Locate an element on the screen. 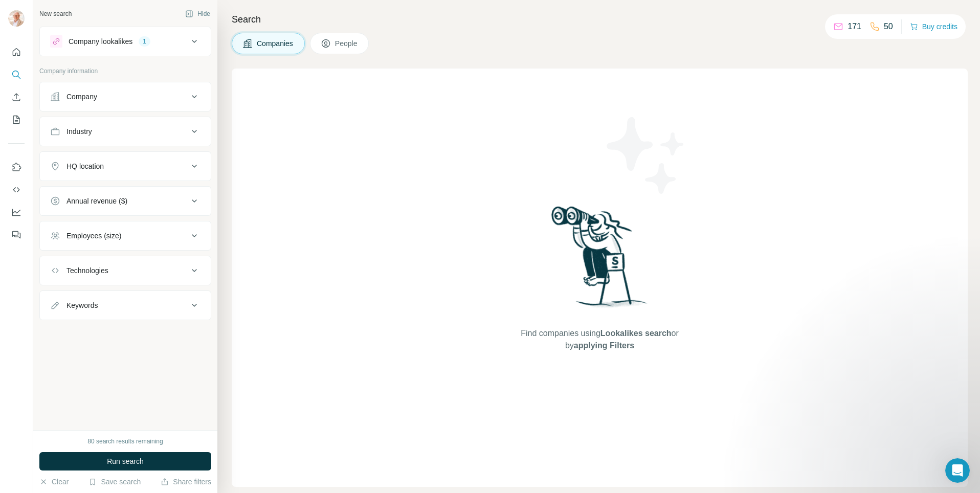 The image size is (980, 493). button: Run search is located at coordinates (125, 461).